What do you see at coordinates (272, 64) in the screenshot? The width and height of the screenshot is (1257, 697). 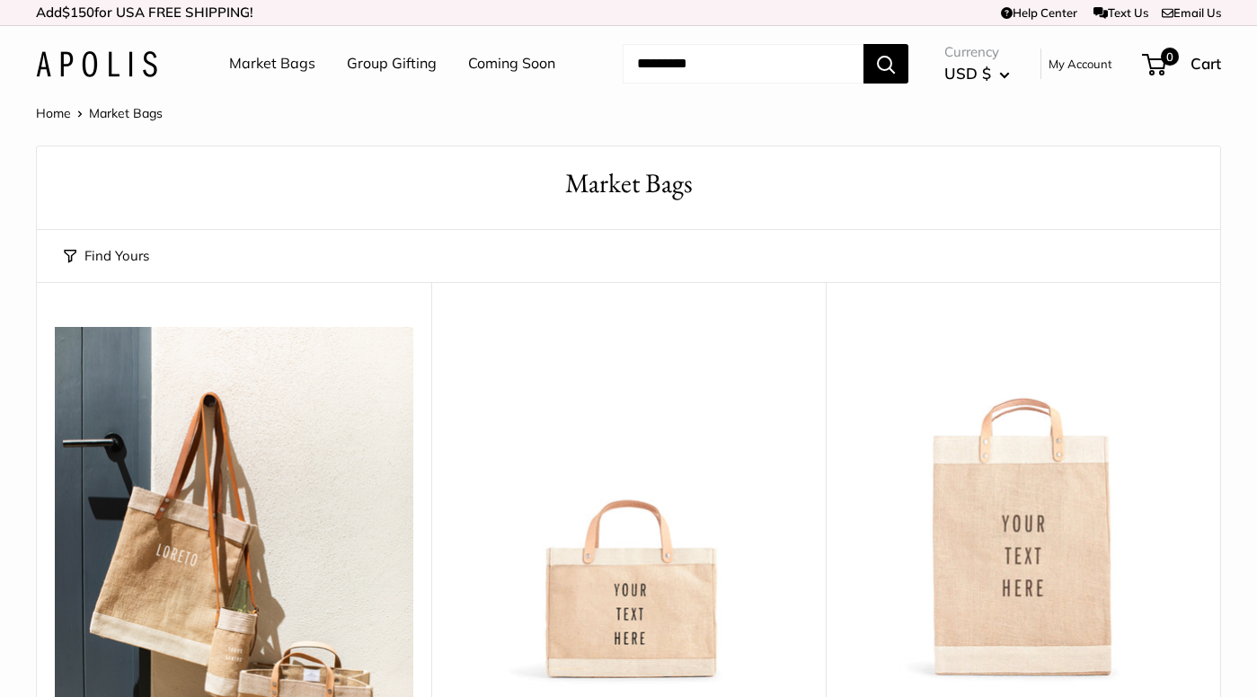 I see `a: Market Bags` at bounding box center [272, 64].